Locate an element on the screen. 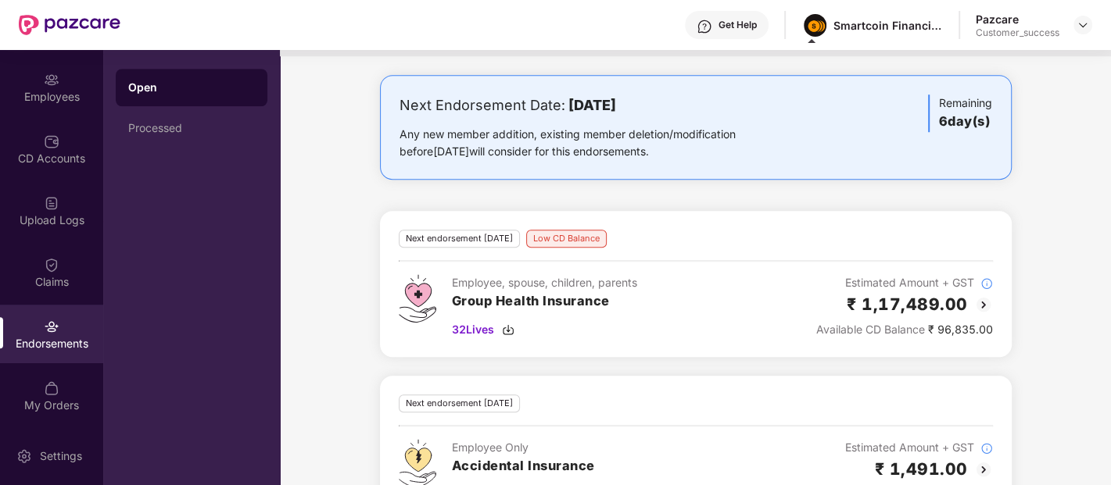  img: svg+xml;base64,PHN2ZyBpZD0iQ2xhaW0iIHhtbG5zPSJodHRwOi8vd3d3LnczLm9yZy8yMDAwL3N2ZyIgd2lkdGg9IjIwIi... is located at coordinates (52, 265).